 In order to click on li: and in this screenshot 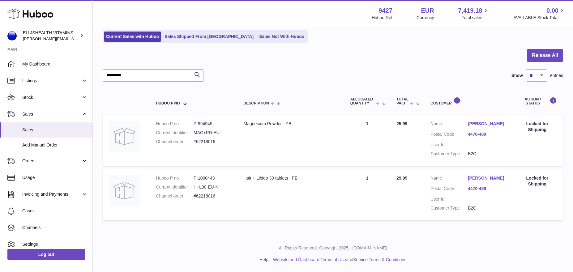, I will do `click(339, 260)`.